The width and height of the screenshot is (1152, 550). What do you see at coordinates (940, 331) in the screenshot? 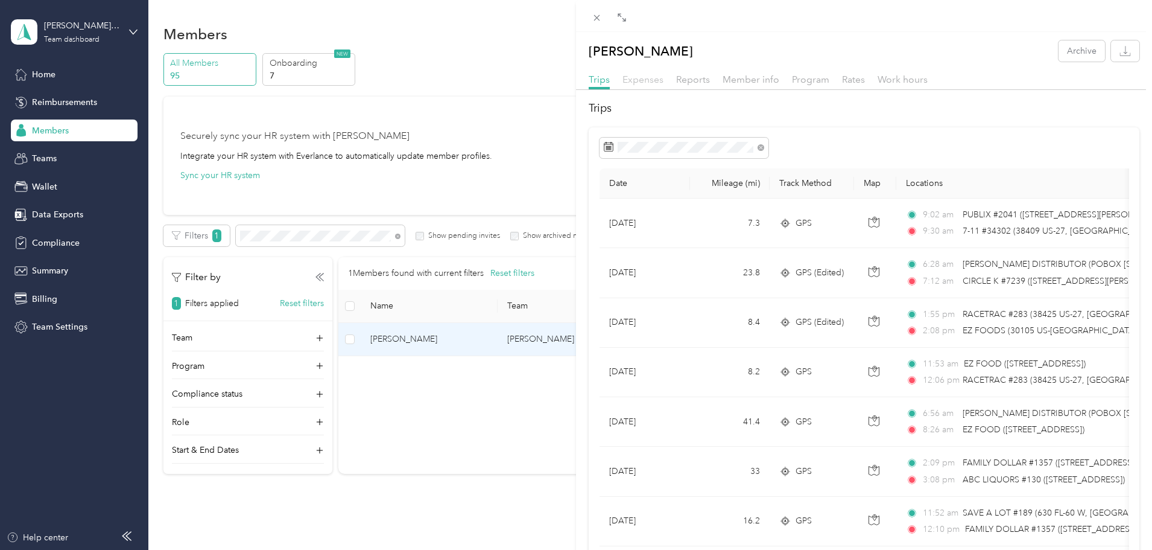
I see `span: 2:08 pm` at bounding box center [940, 331].